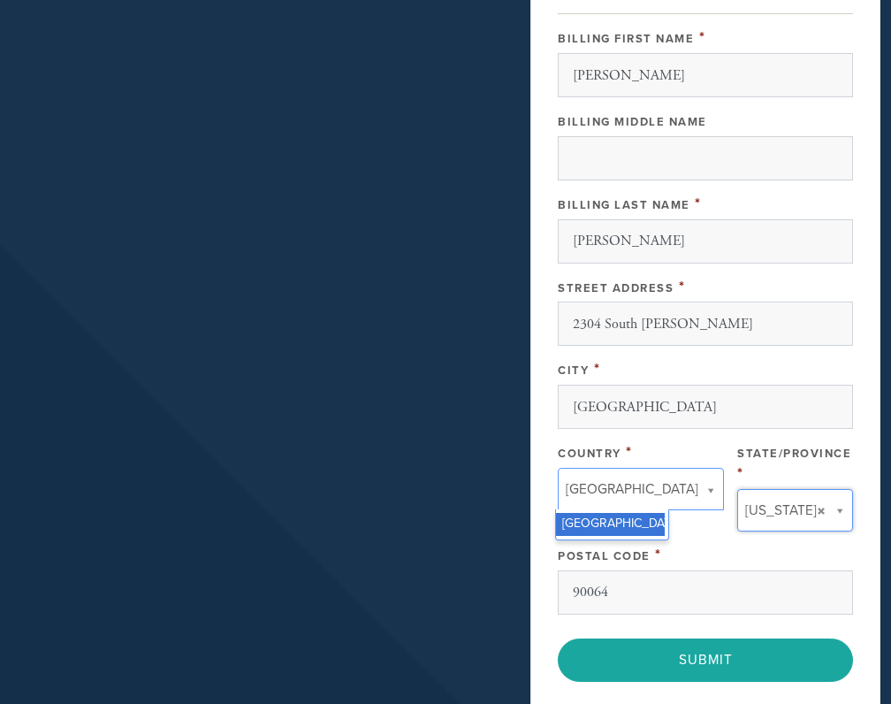 The height and width of the screenshot is (704, 891). Describe the element at coordinates (794, 454) in the screenshot. I see `label: State/Province` at that location.